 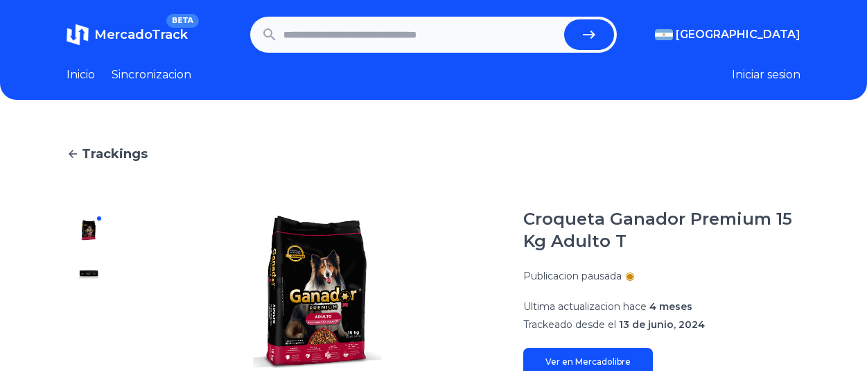 What do you see at coordinates (78, 35) in the screenshot?
I see `img: MercadoTrack` at bounding box center [78, 35].